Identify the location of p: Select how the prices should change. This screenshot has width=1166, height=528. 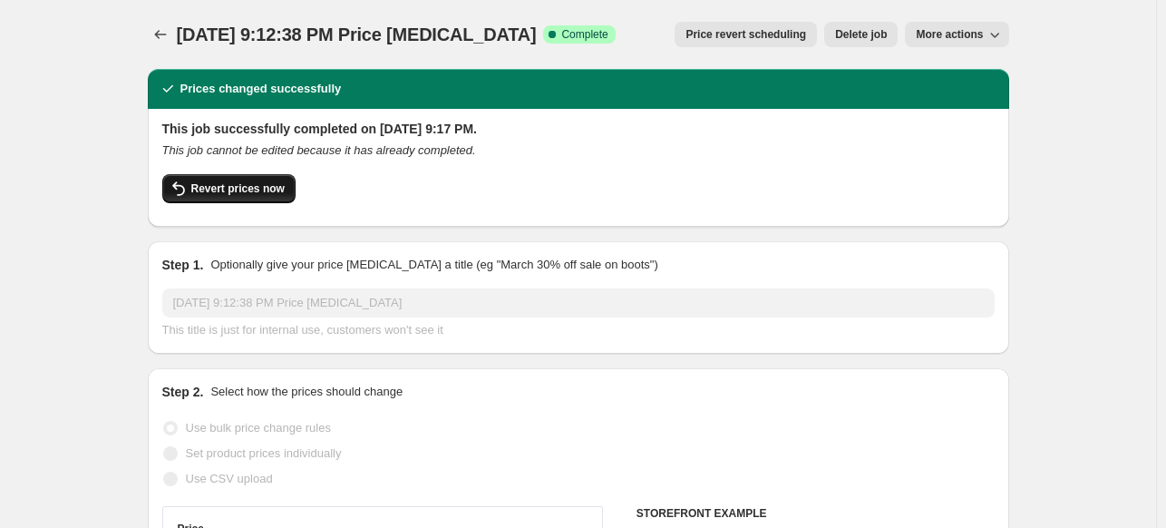
(306, 392).